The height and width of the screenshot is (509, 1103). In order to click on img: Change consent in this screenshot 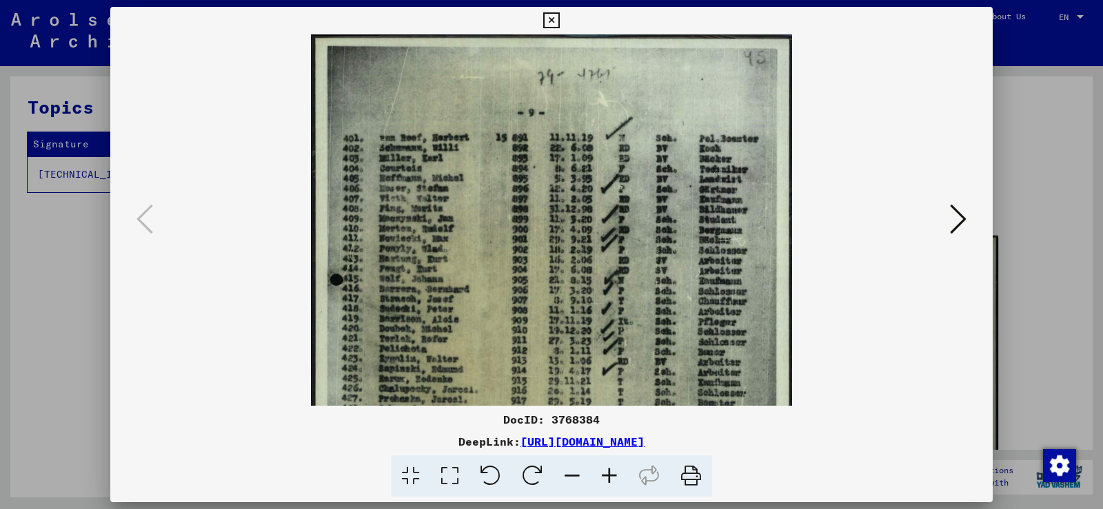, I will do `click(1059, 466)`.